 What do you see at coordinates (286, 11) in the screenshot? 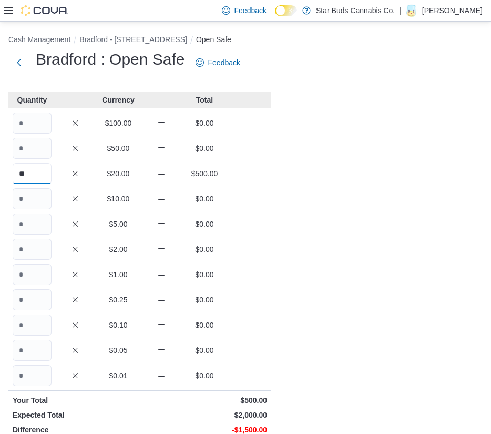
I see `input: Dark Mode` at bounding box center [286, 11].